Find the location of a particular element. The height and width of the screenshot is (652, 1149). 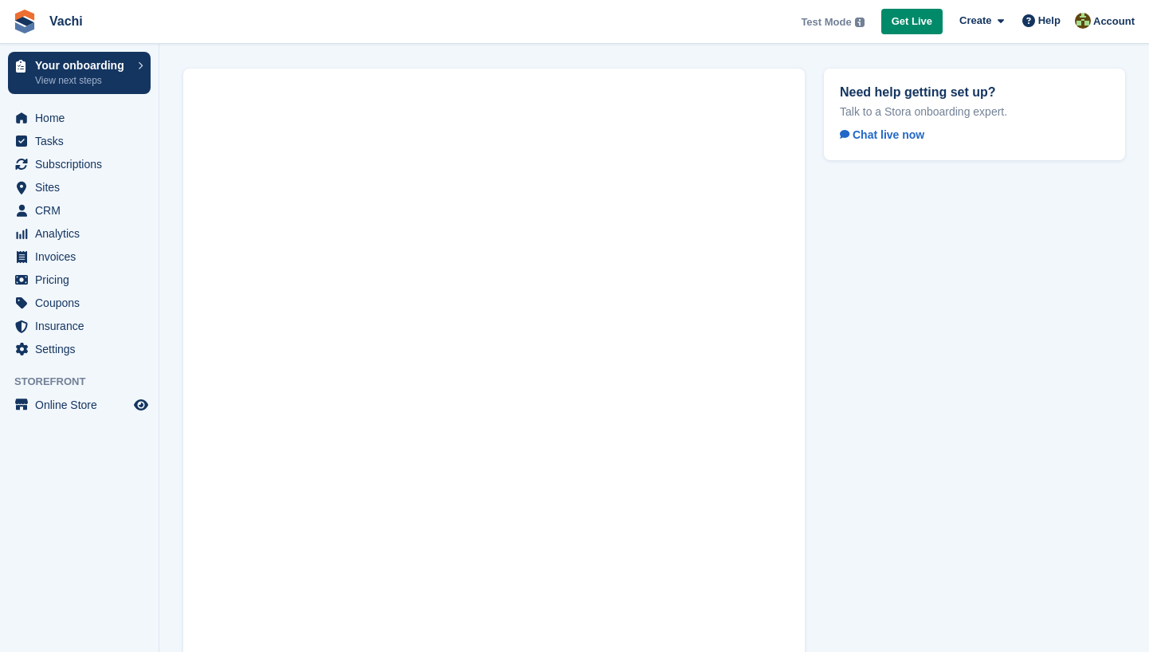

span: Help is located at coordinates (1050, 21).